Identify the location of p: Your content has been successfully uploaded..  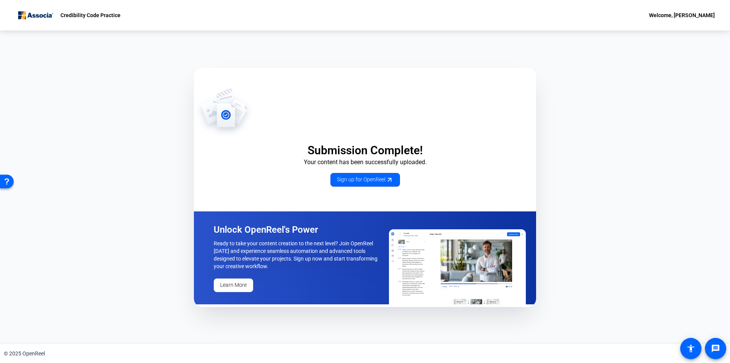
(365, 162).